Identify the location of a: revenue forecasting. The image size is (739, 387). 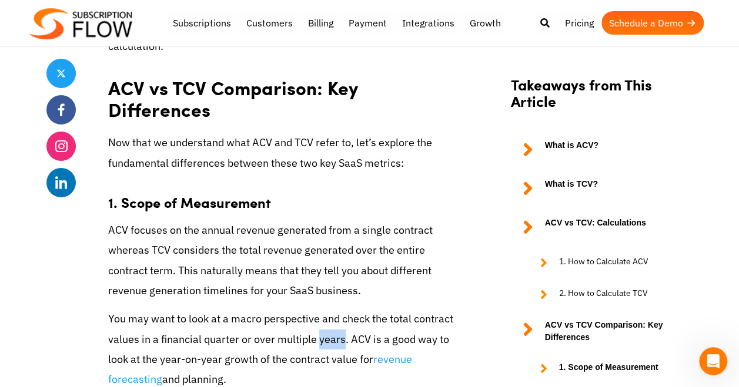
(260, 369).